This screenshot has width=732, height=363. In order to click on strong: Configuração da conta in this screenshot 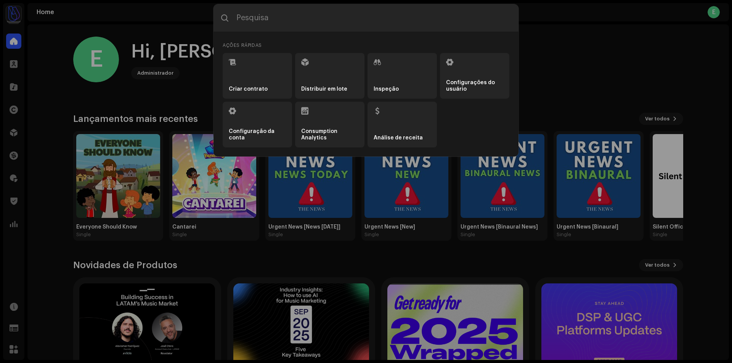, I will do `click(257, 135)`.